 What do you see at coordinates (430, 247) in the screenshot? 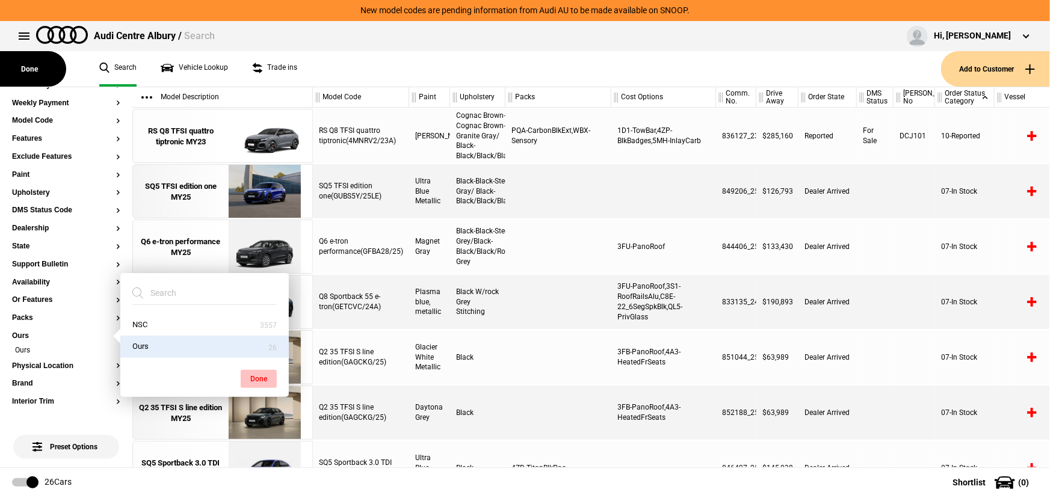
I see `div: Magnet Gray` at bounding box center [430, 247].